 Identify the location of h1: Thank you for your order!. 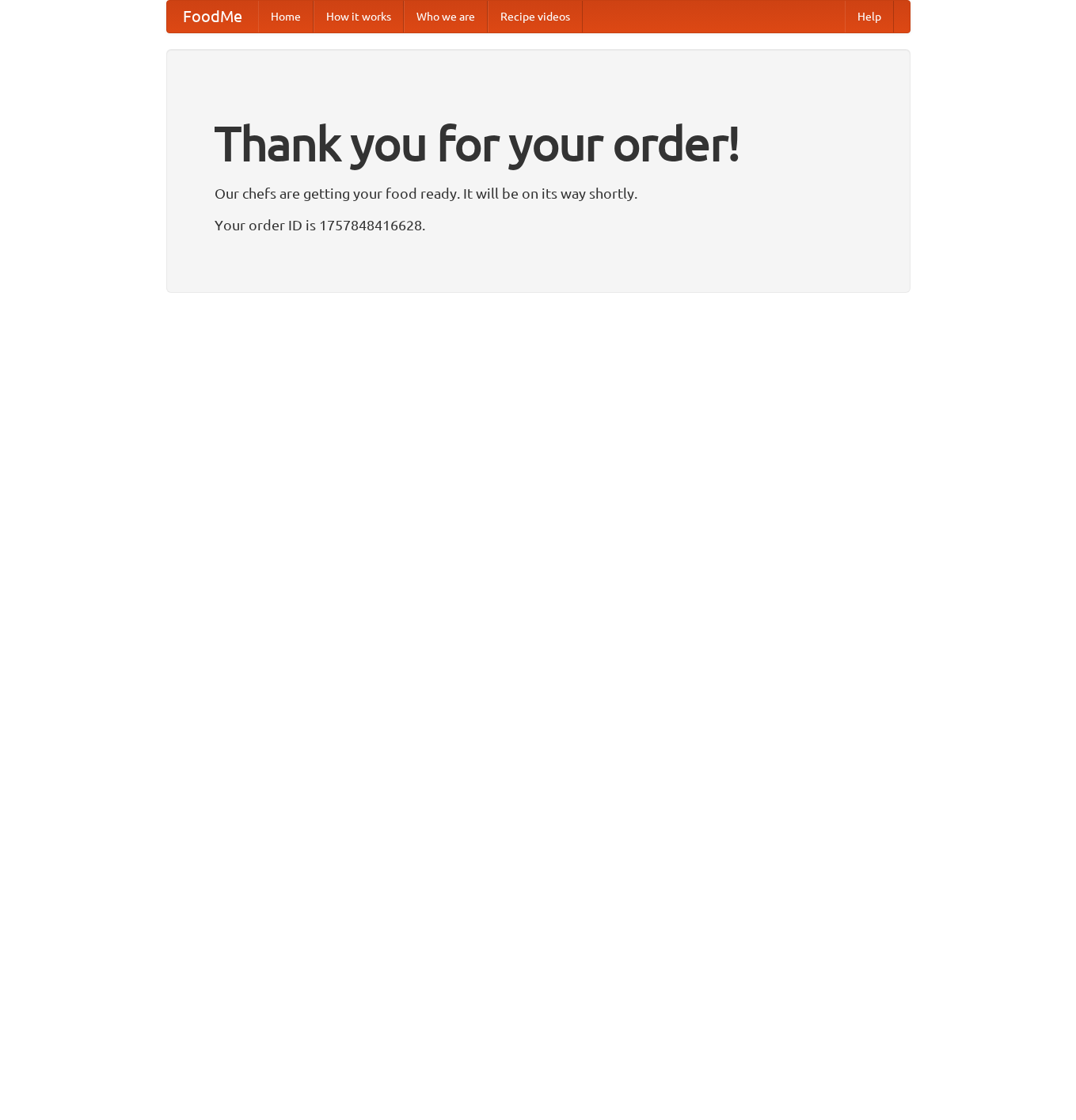
(538, 144).